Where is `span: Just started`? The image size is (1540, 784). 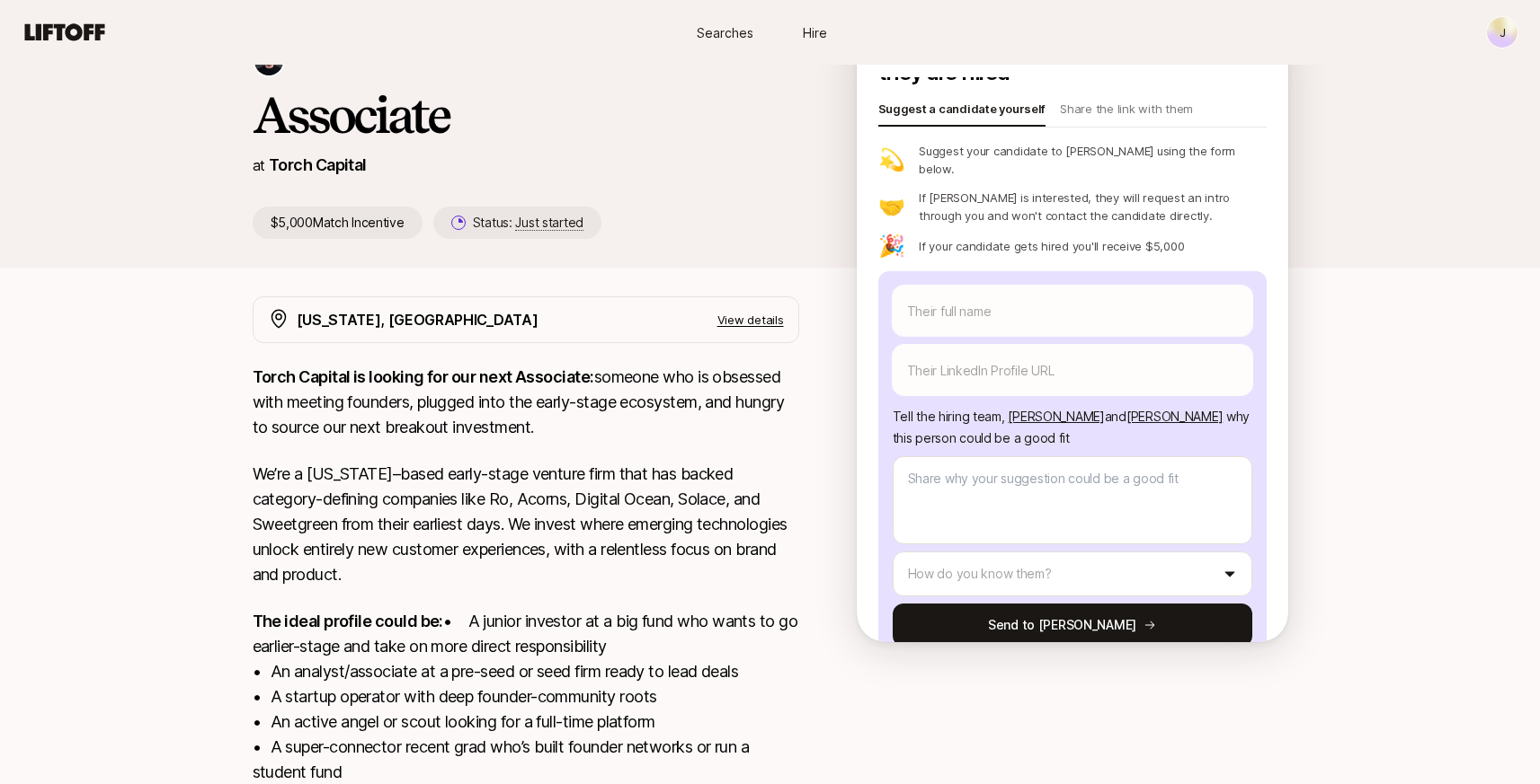
span: Just started is located at coordinates (550, 223).